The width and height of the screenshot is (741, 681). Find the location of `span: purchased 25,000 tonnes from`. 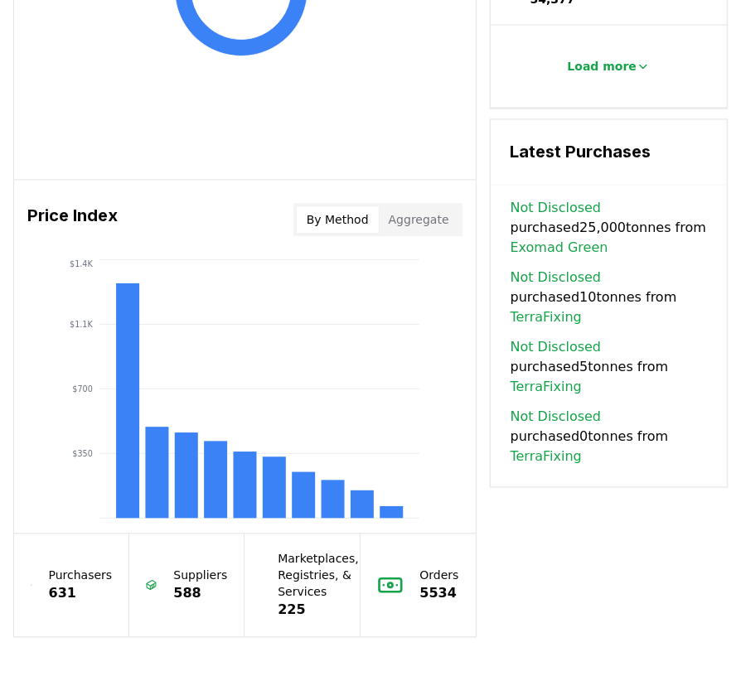

span: purchased 25,000 tonnes from is located at coordinates (608, 228).